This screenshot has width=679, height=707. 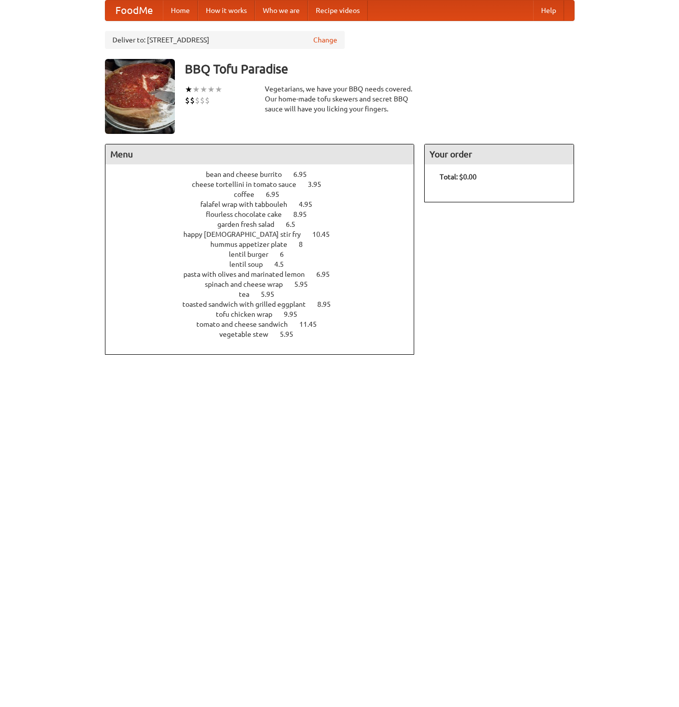 What do you see at coordinates (249, 284) in the screenshot?
I see `span: spinach and cheese wrap` at bounding box center [249, 284].